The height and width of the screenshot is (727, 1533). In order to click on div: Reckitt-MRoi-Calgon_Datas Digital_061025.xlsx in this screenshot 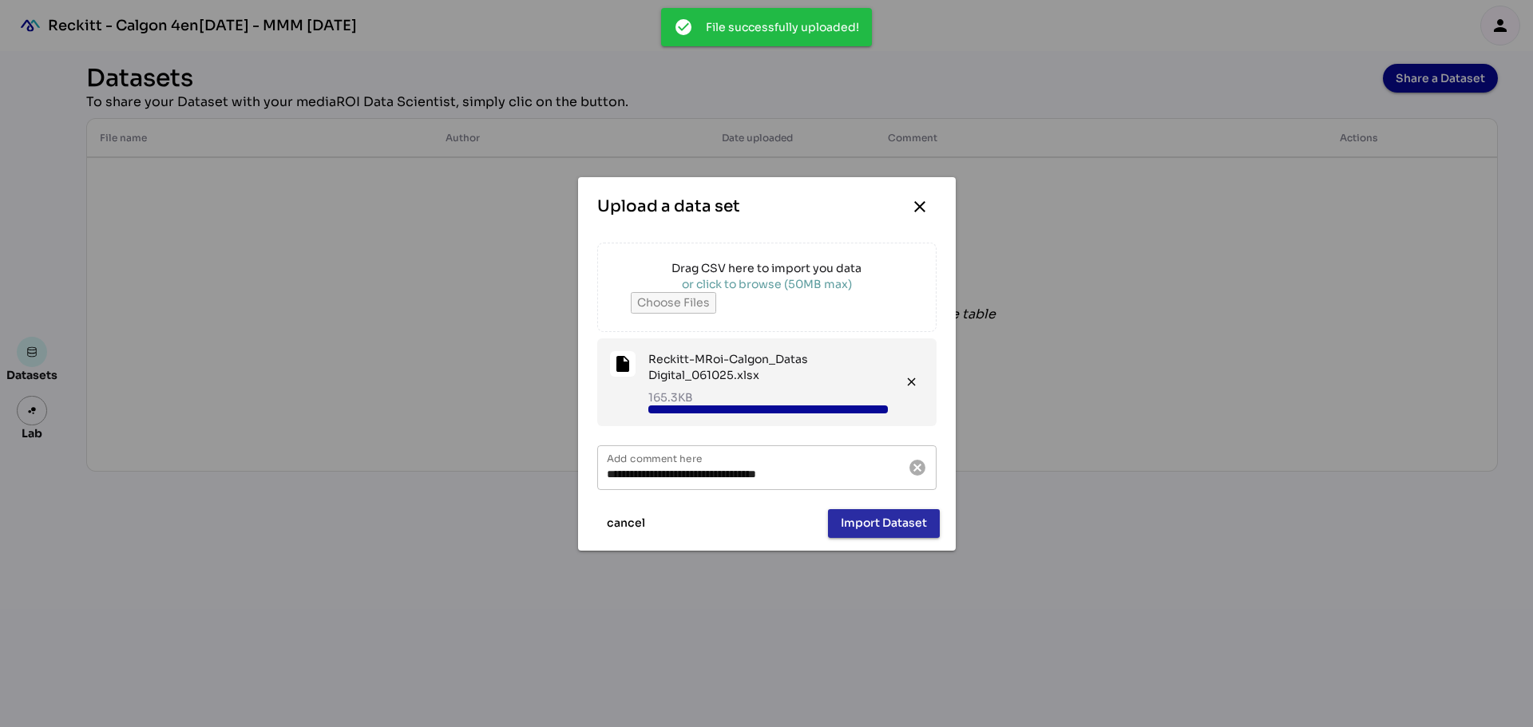, I will do `click(768, 367)`.